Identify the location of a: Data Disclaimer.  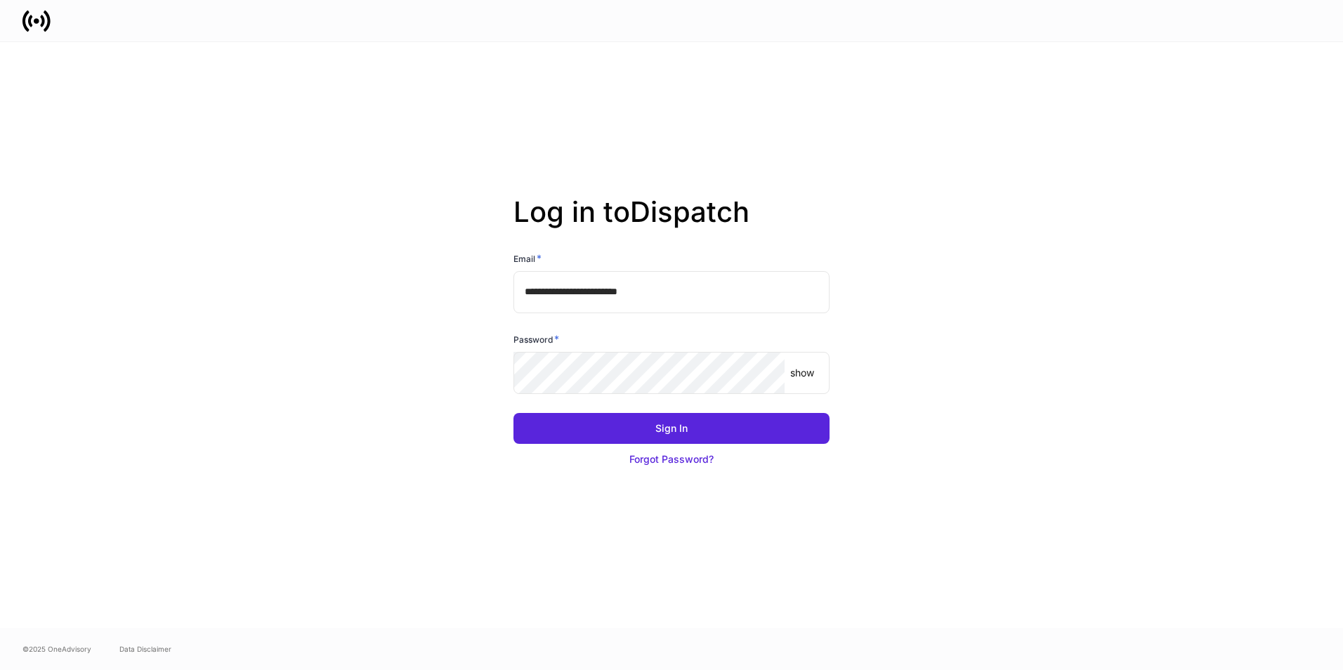
(145, 649).